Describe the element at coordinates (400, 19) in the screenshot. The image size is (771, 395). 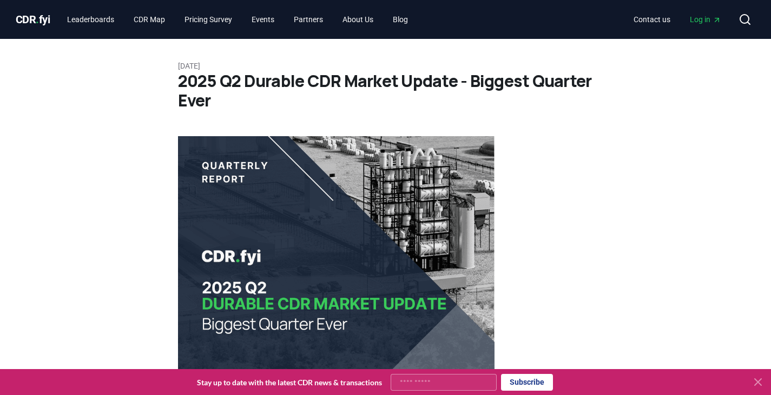
I see `a: Blog` at that location.